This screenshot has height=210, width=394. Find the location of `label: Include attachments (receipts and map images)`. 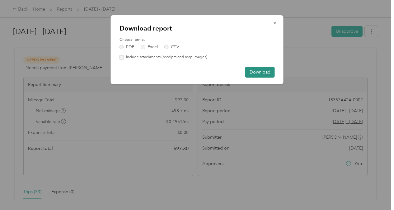

label: Include attachments (receipts and map images) is located at coordinates (166, 57).